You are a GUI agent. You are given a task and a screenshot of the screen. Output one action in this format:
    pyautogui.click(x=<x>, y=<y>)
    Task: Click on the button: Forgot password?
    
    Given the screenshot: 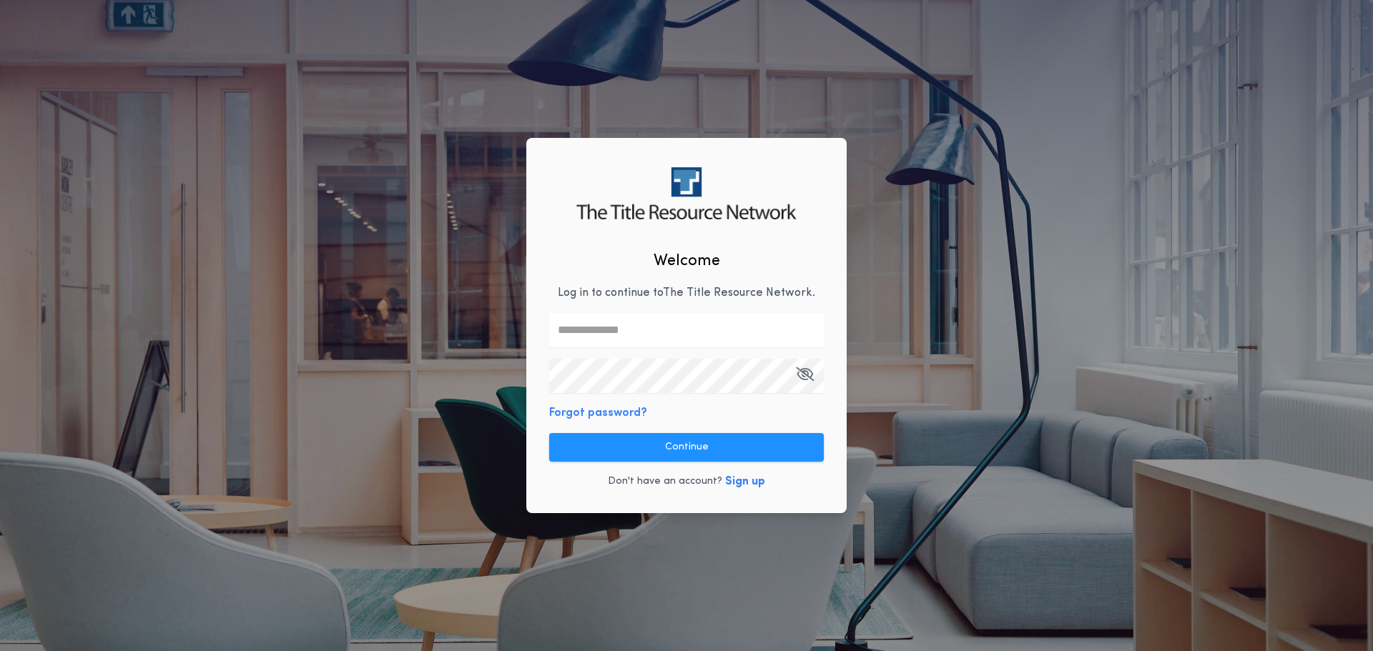 What is the action you would take?
    pyautogui.click(x=598, y=413)
    